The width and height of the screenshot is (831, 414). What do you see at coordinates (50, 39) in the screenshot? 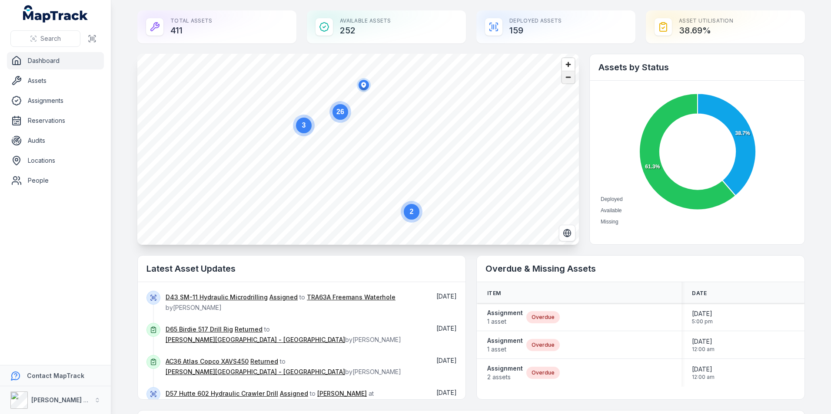
I see `span: Search` at bounding box center [50, 39].